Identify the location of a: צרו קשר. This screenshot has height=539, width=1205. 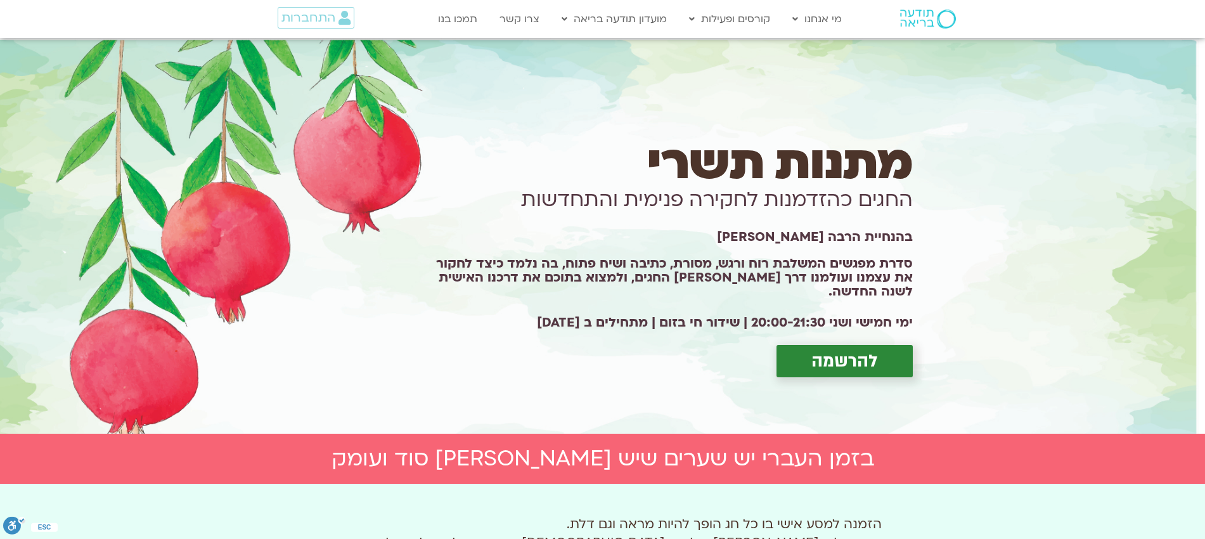
(519, 19).